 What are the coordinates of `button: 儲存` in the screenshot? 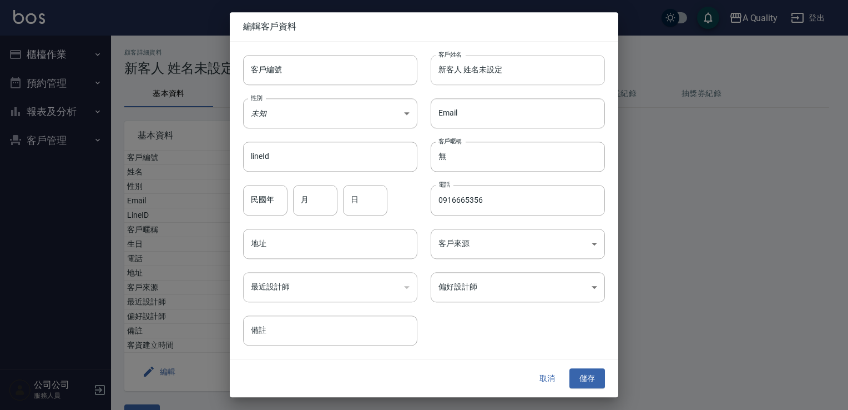 It's located at (587, 378).